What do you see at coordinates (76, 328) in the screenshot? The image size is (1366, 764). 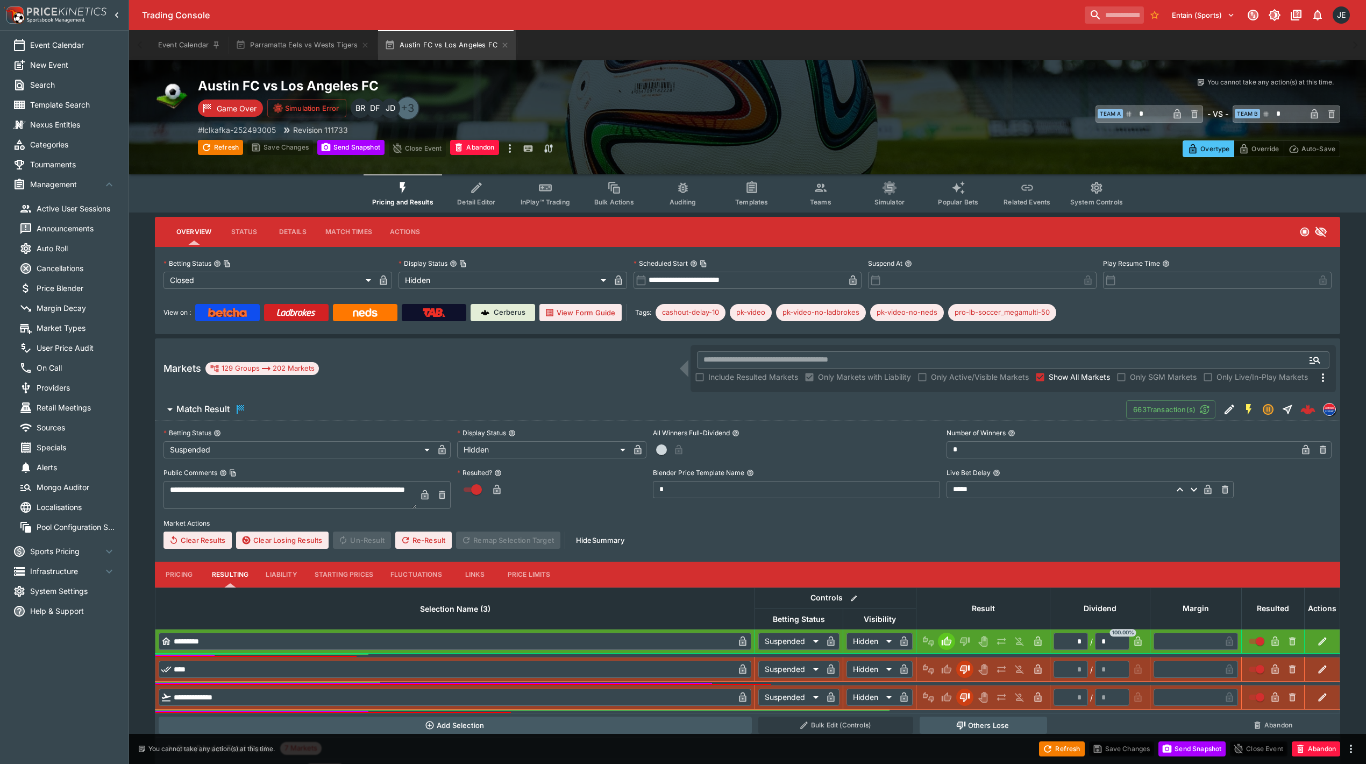 I see `span: Market Types` at bounding box center [76, 328].